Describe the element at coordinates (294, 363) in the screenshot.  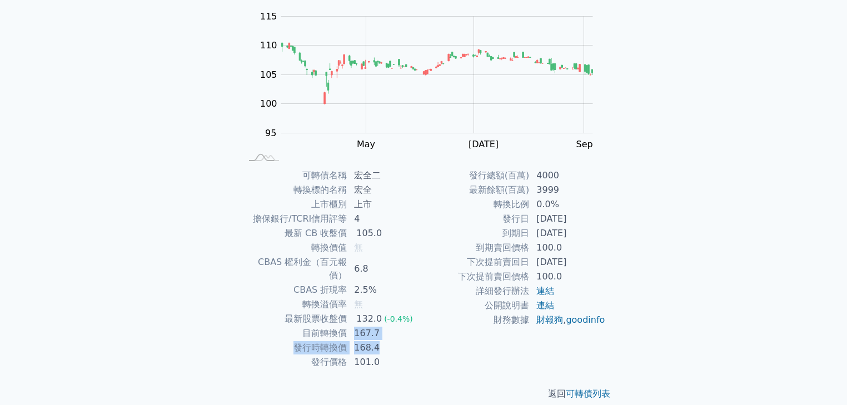
I see `td: 發行價格` at that location.